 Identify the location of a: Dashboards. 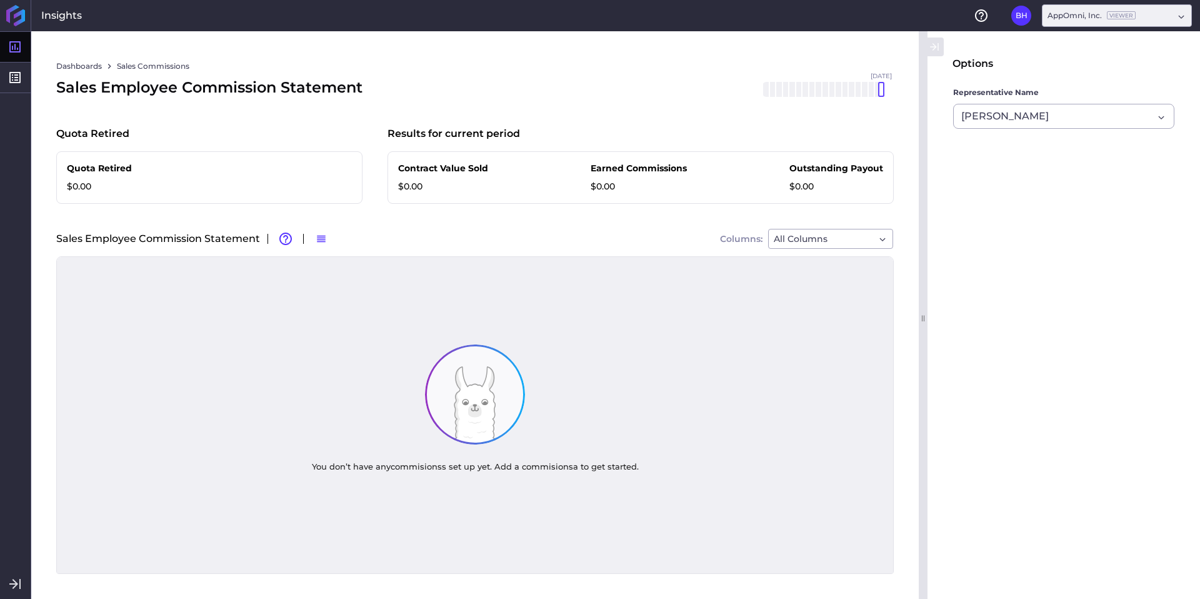
(79, 66).